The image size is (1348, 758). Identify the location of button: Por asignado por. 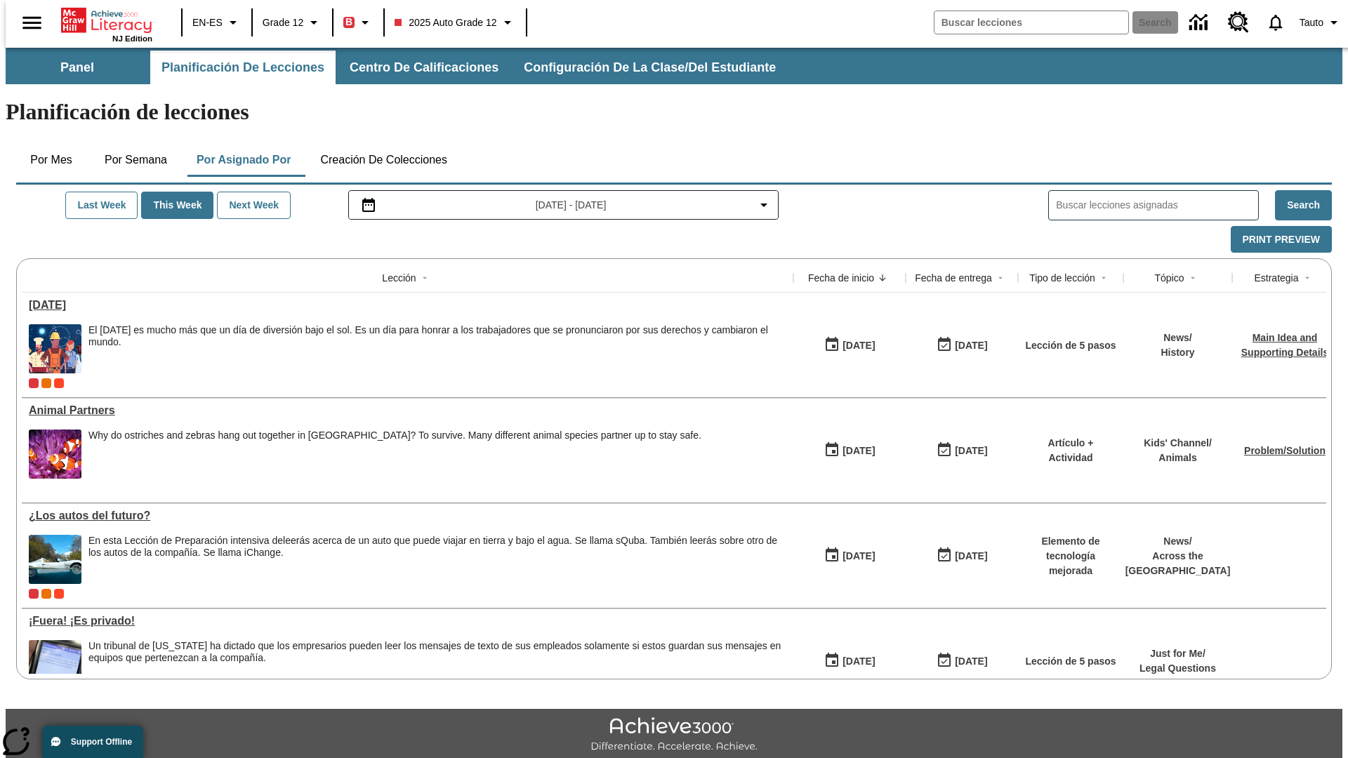
(244, 160).